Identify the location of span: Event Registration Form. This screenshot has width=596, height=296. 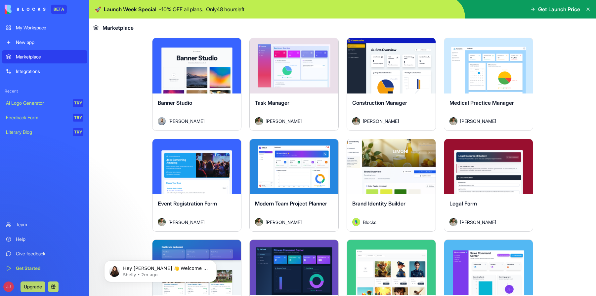
(187, 204).